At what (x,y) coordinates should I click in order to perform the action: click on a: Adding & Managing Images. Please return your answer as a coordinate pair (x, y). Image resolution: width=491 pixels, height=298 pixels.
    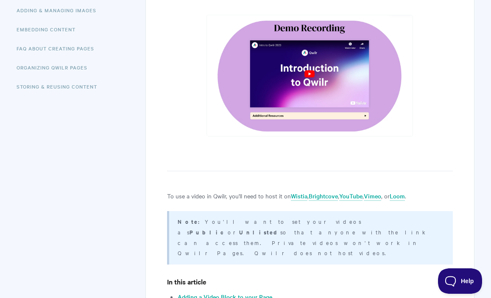
    Looking at the image, I should click on (59, 10).